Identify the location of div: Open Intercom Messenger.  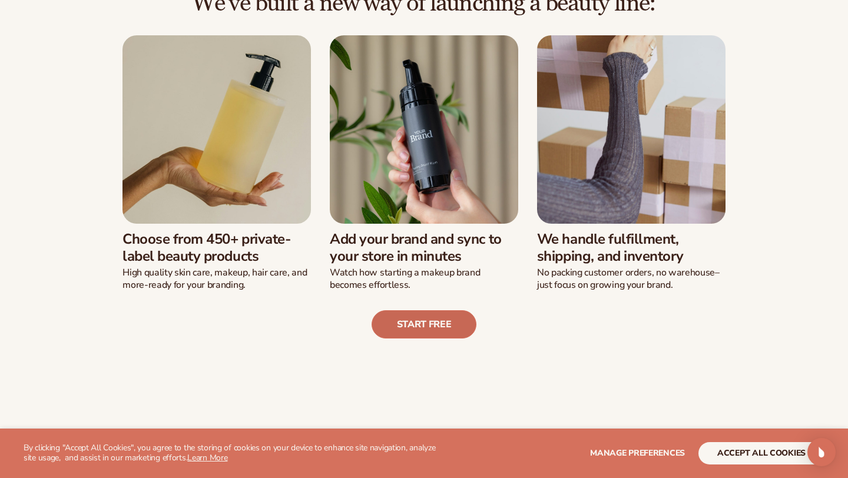
(822, 452).